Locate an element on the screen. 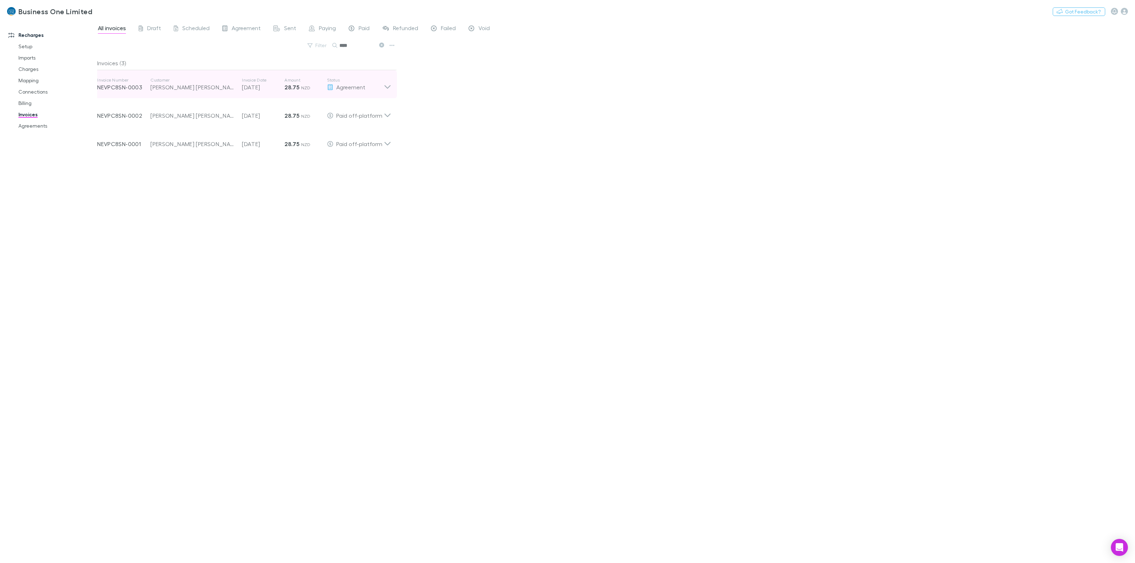 The height and width of the screenshot is (563, 1135). span: Sent is located at coordinates (290, 29).